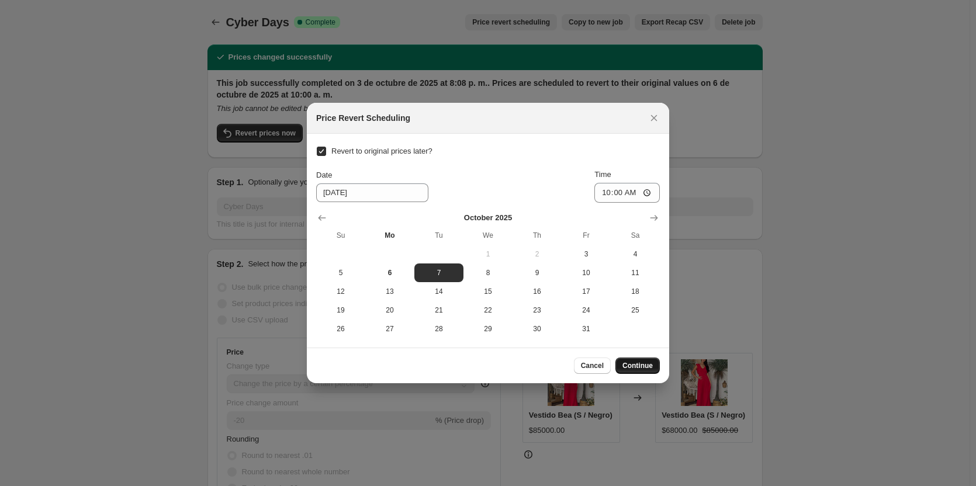  What do you see at coordinates (638, 366) in the screenshot?
I see `span: Continue` at bounding box center [638, 366].